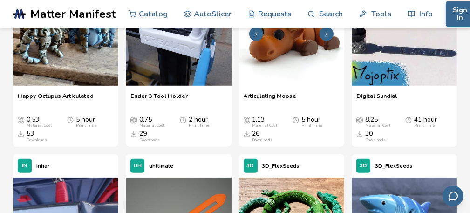  Describe the element at coordinates (270, 99) in the screenshot. I see `a: Articulating Moose` at that location.